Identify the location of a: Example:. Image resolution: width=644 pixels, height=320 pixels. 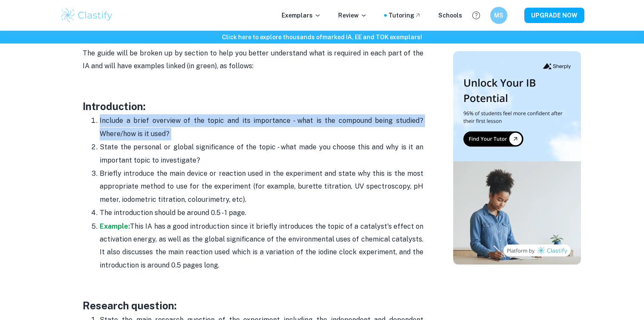
(115, 226).